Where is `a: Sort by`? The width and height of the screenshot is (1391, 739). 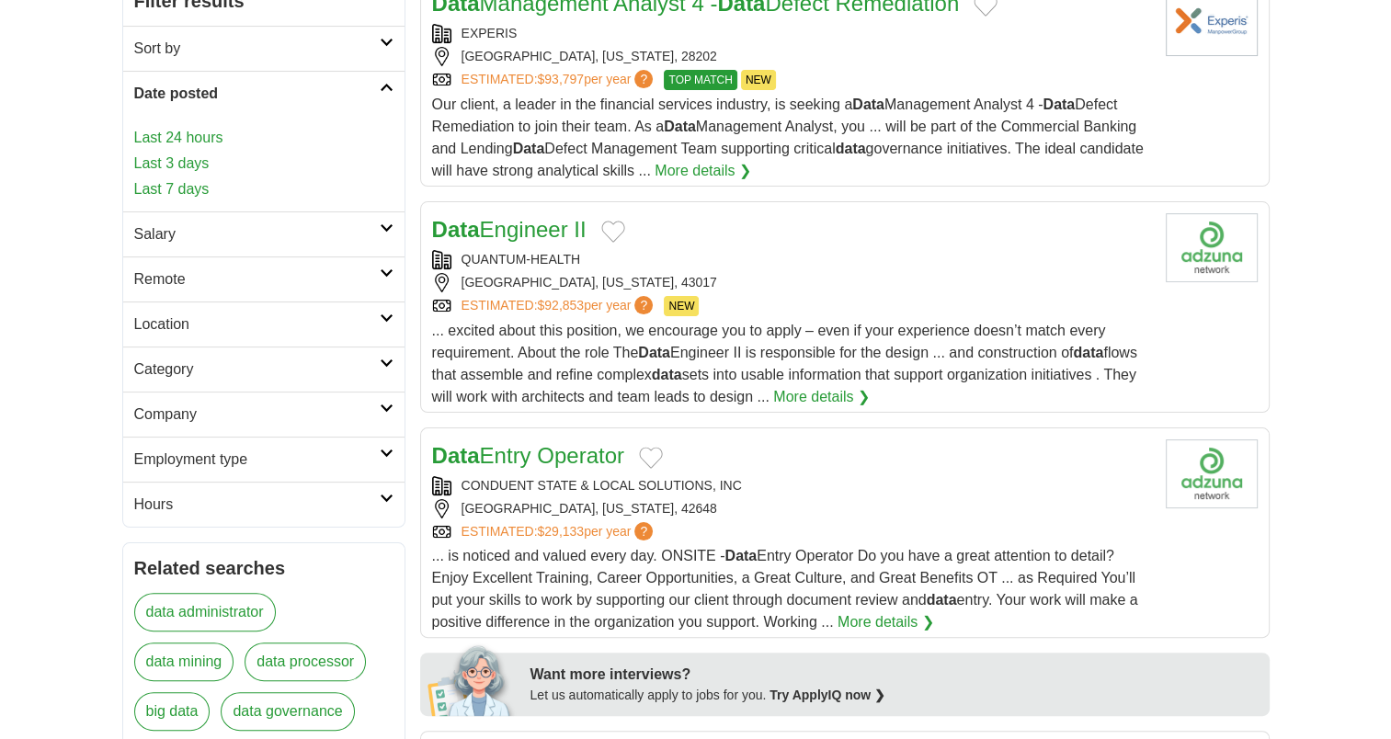
a: Sort by is located at coordinates (264, 48).